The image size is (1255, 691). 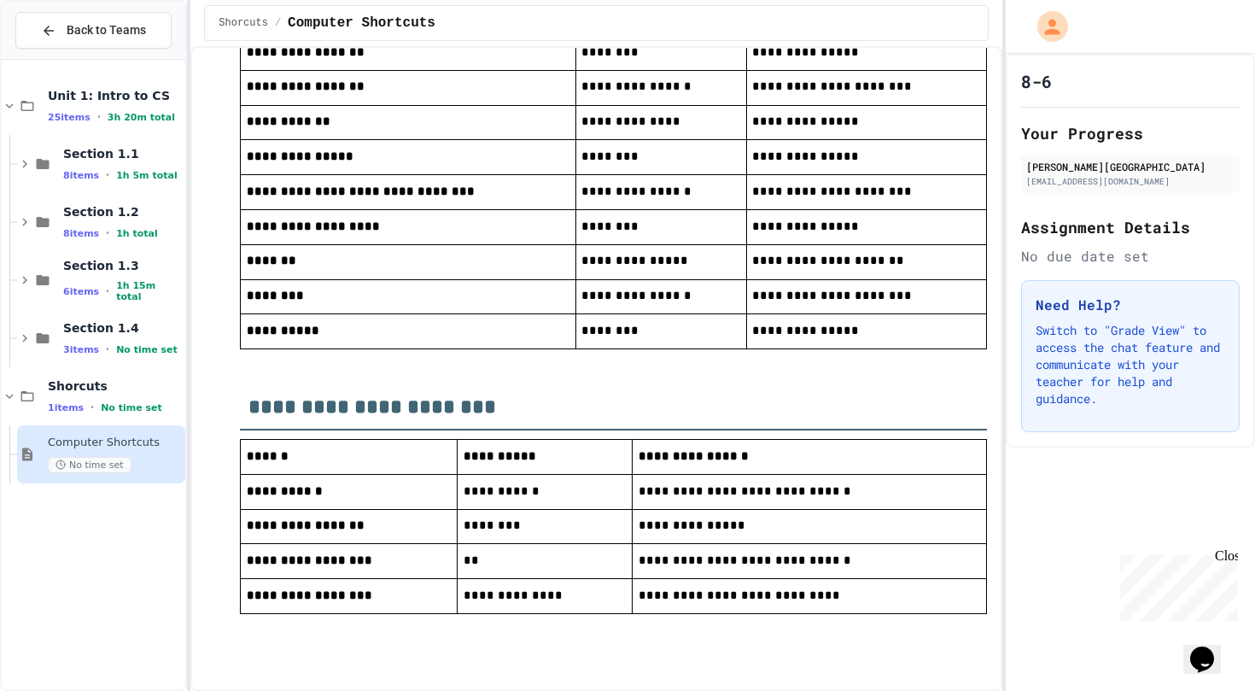 I want to click on h1: 8-6, so click(x=1036, y=81).